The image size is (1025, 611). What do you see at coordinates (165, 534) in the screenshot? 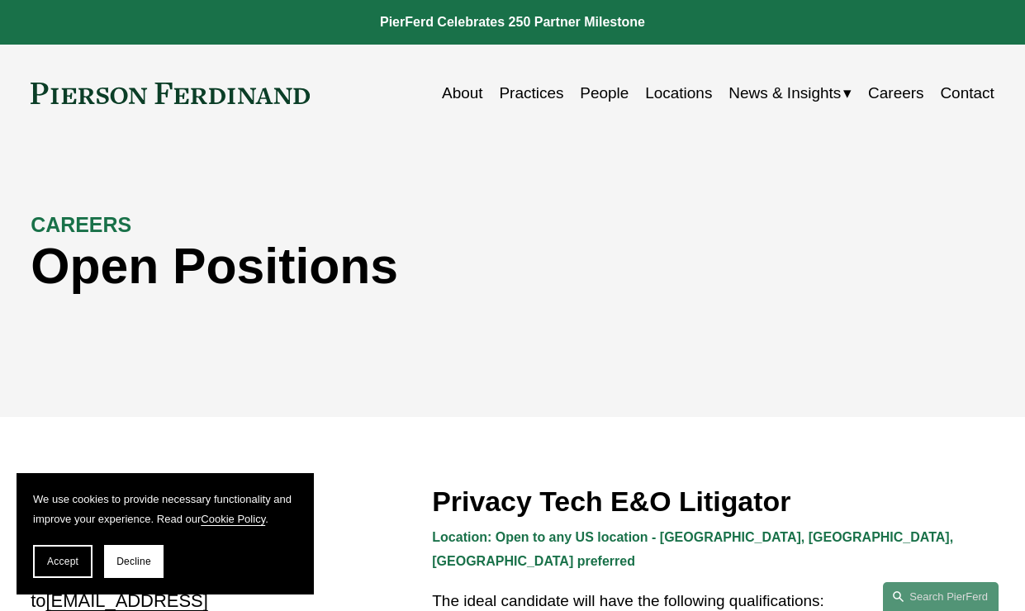
I see `section: Cookie banner` at bounding box center [165, 534].